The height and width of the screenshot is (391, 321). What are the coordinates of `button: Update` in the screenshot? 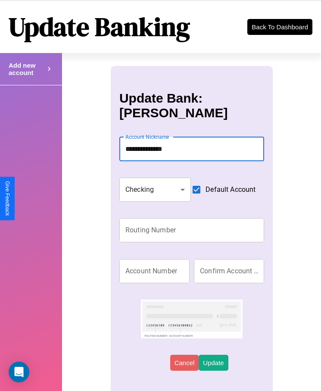 It's located at (213, 363).